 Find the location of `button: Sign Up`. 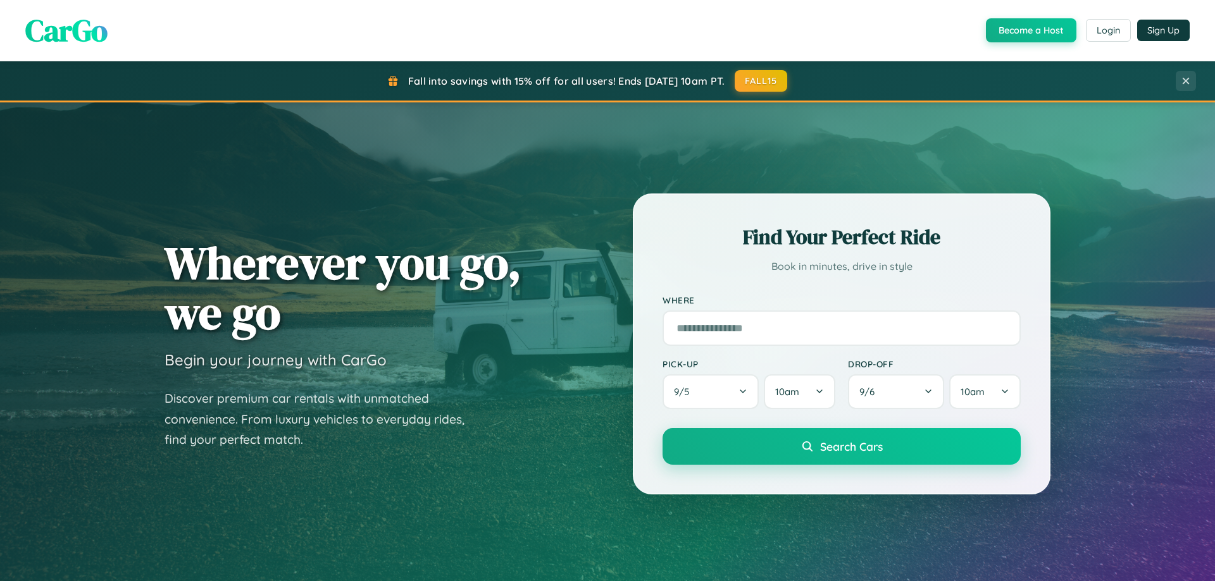

button: Sign Up is located at coordinates (1163, 30).